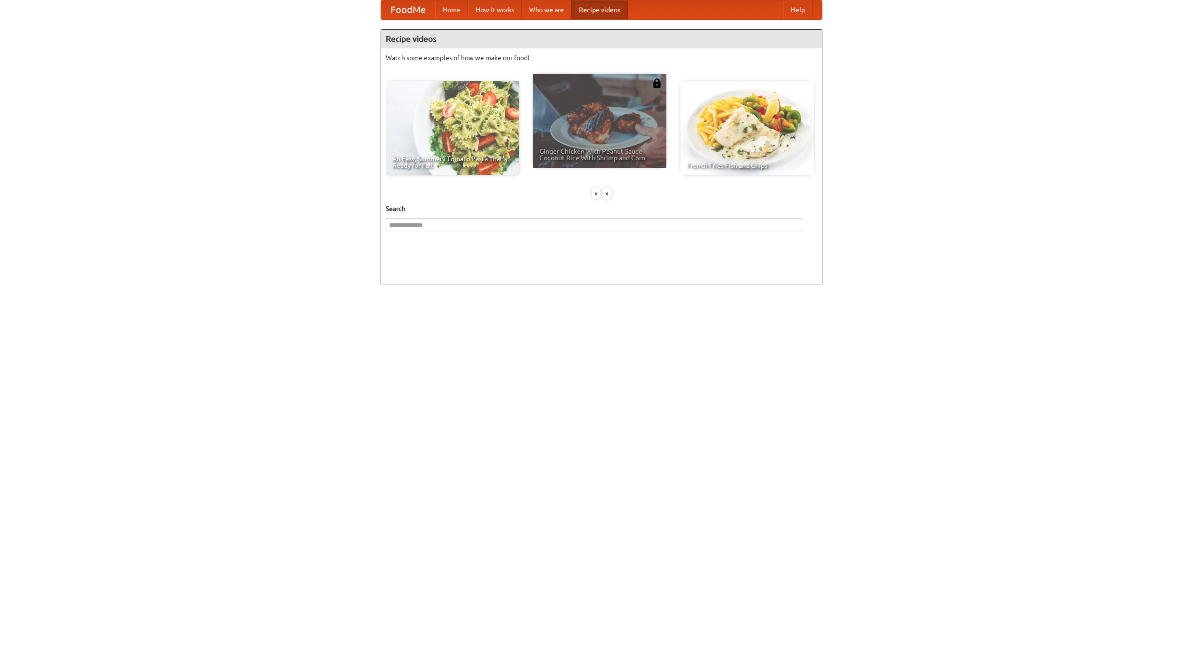 This screenshot has height=665, width=1203. I want to click on span: French Fries Fish and Chips, so click(747, 165).